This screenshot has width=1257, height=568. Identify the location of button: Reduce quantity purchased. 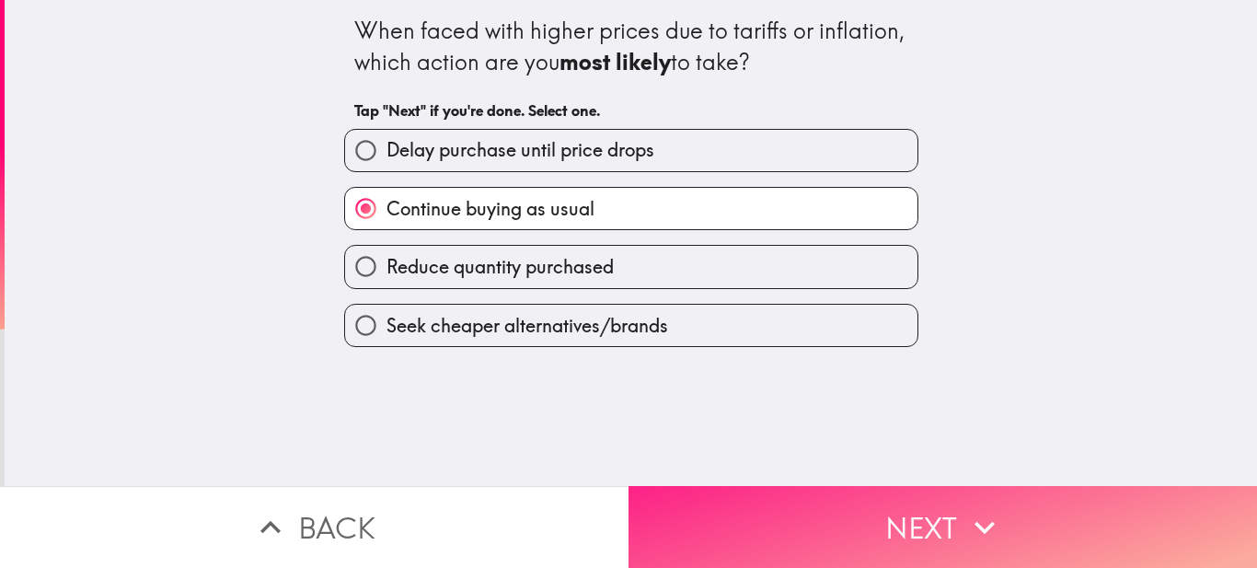
(631, 266).